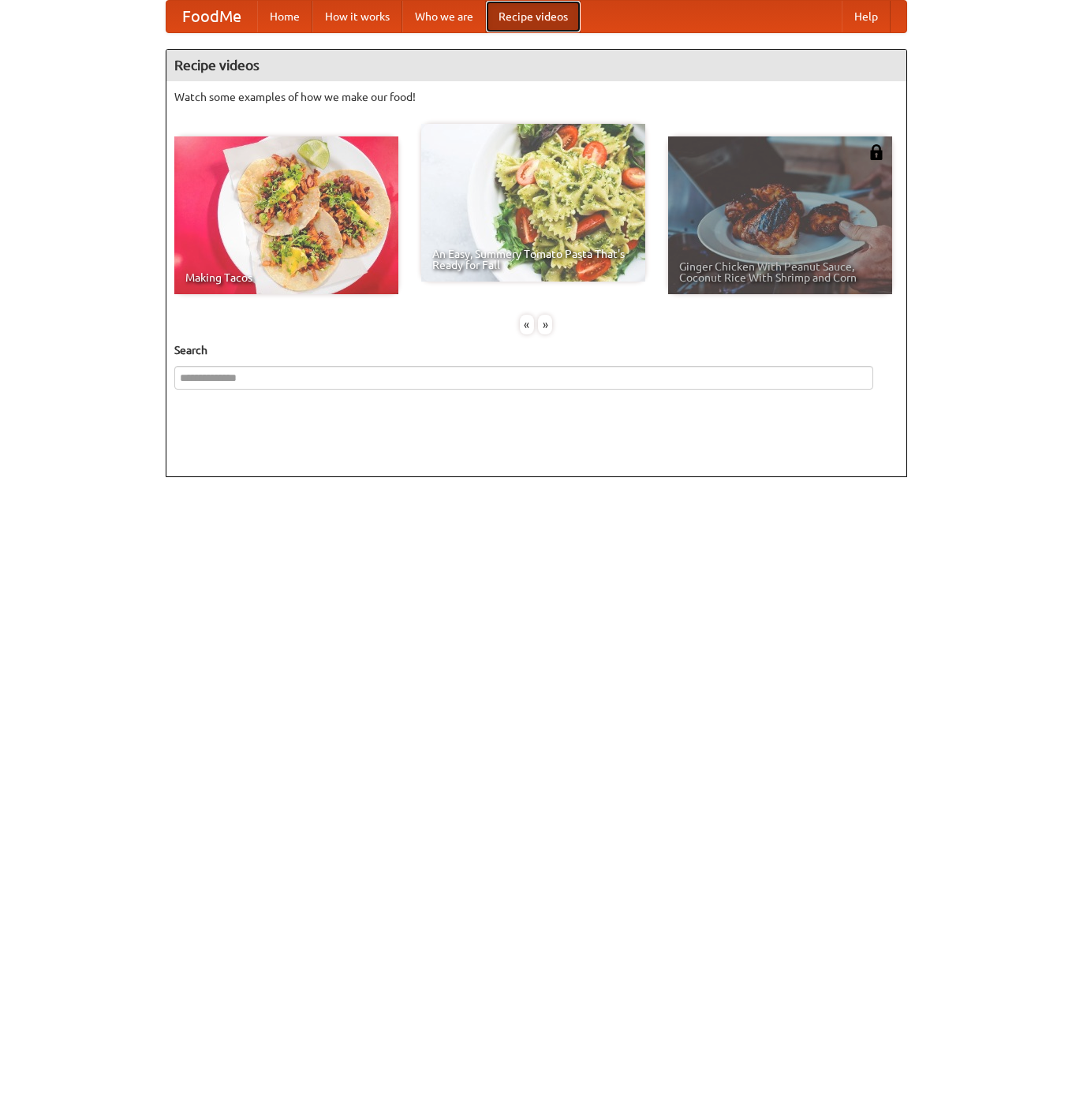 The height and width of the screenshot is (1116, 1072). Describe the element at coordinates (536, 97) in the screenshot. I see `p: Watch some examples of how we make our food!` at that location.